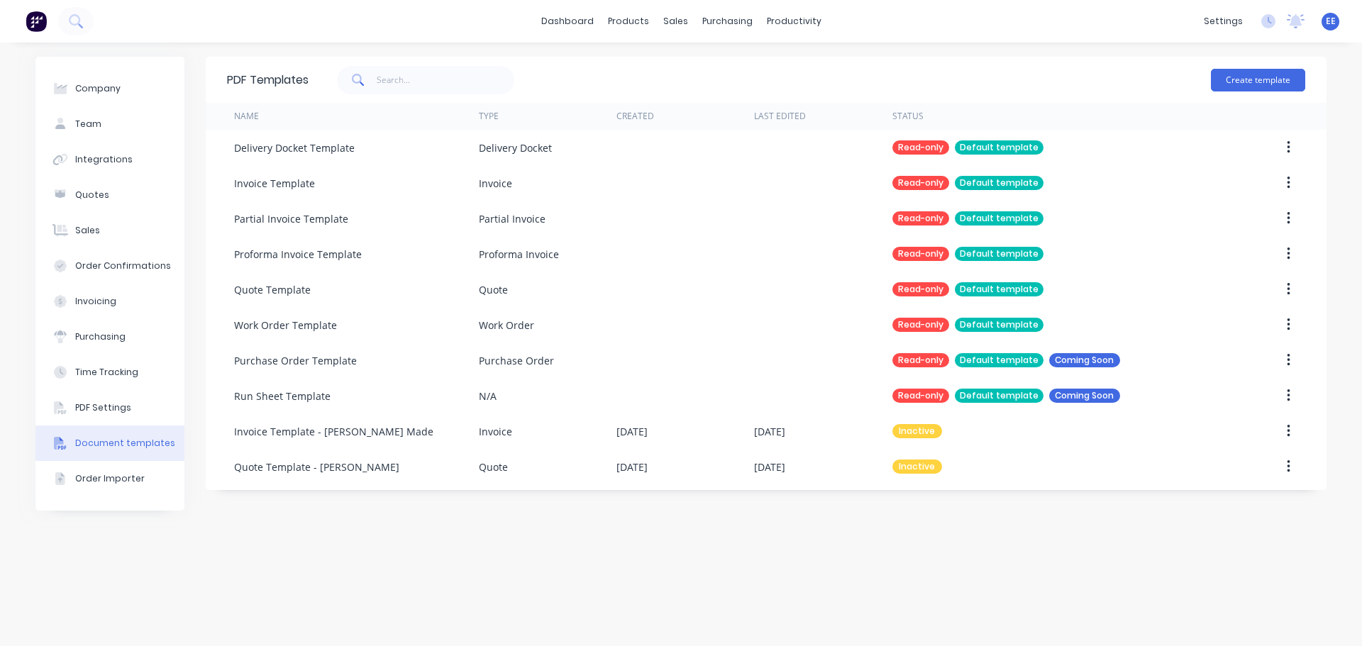 The image size is (1362, 646). I want to click on div: Partial Invoice Template, so click(291, 219).